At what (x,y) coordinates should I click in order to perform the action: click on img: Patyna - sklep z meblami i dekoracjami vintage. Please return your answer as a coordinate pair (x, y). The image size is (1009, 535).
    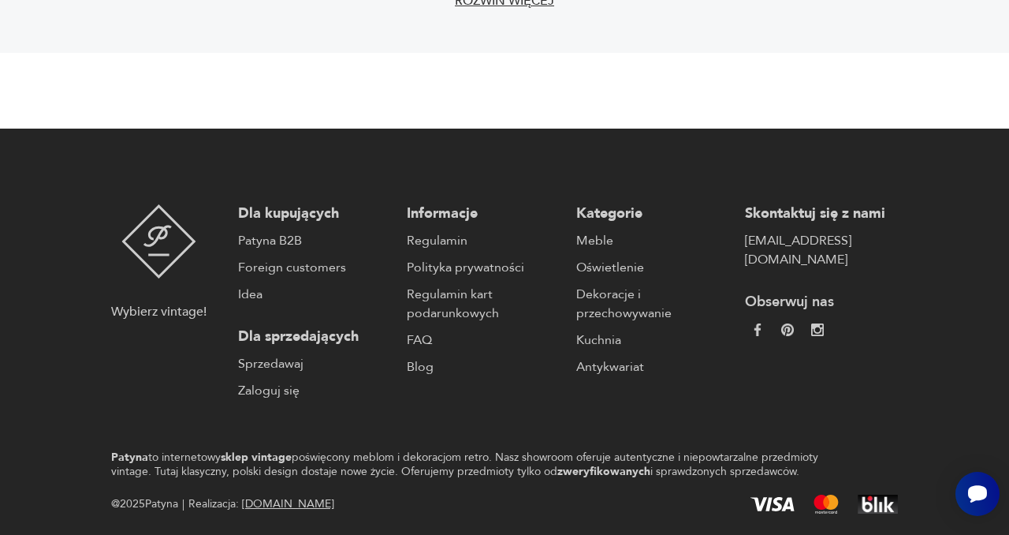
    Looking at the image, I should click on (159, 241).